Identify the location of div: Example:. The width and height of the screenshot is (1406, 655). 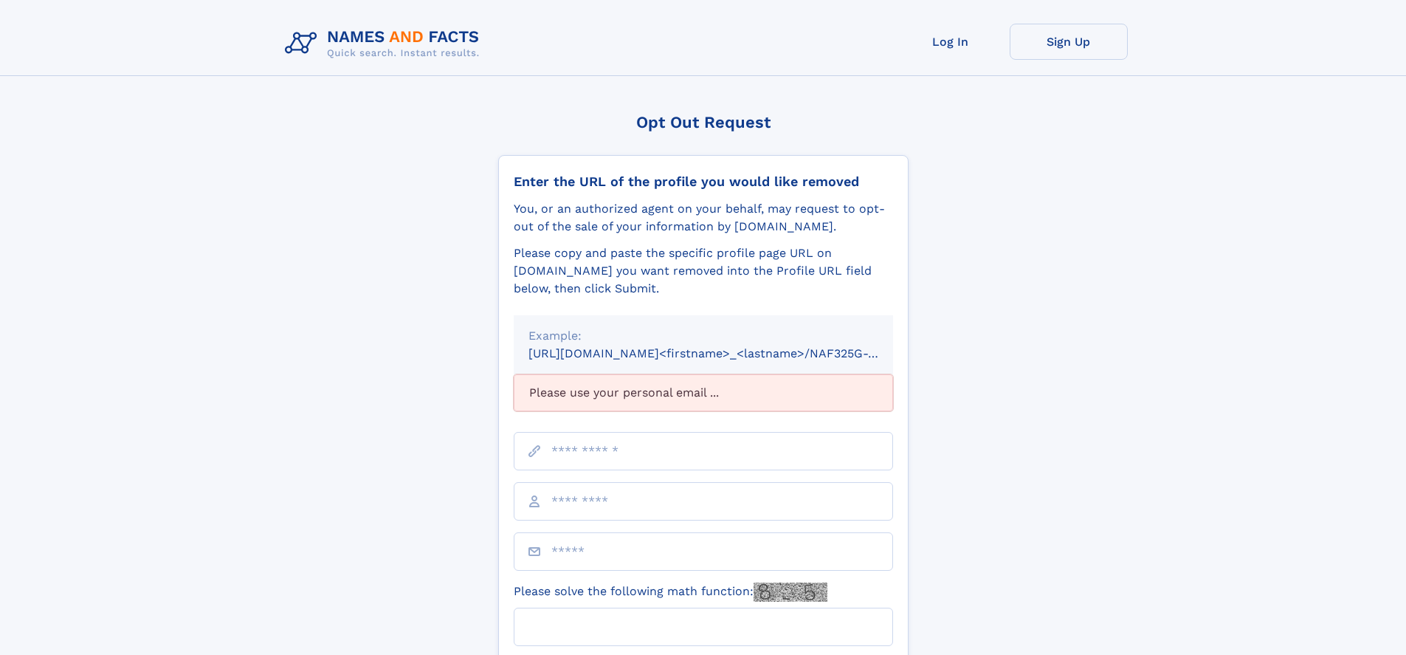
(703, 336).